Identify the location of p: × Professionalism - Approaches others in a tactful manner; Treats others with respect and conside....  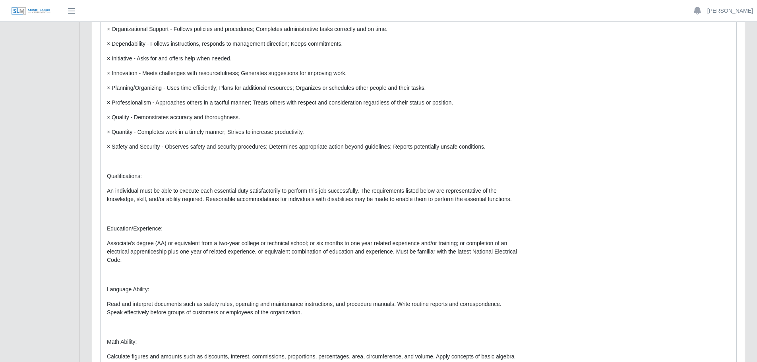
(312, 103).